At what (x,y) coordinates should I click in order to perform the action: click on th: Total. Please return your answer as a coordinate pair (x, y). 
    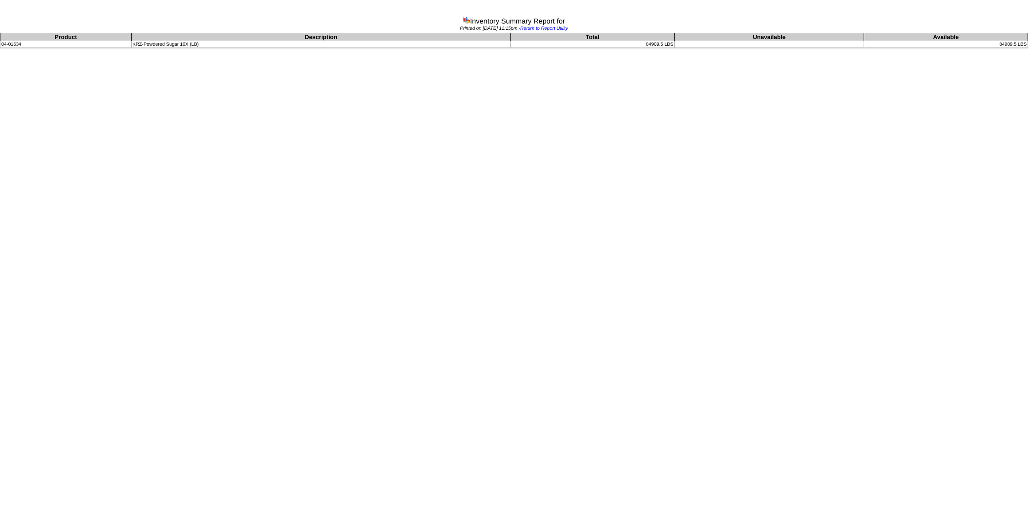
    Looking at the image, I should click on (592, 37).